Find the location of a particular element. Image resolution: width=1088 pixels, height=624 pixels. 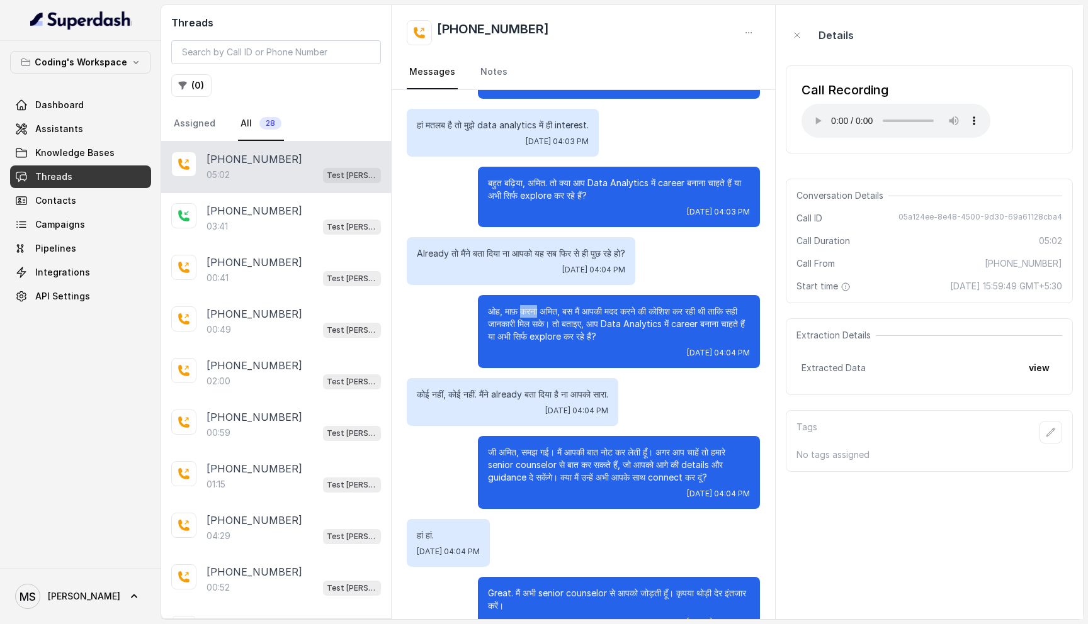

button: Coding's Workspace is located at coordinates (81, 62).